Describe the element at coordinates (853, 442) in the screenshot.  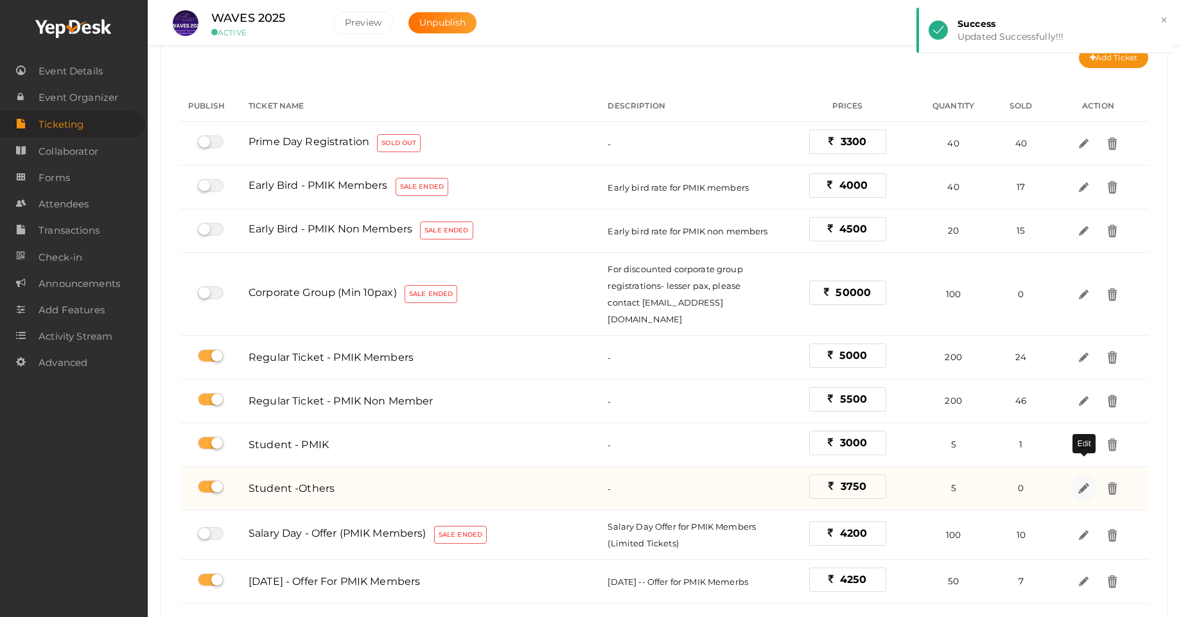
I see `span: 3000` at that location.